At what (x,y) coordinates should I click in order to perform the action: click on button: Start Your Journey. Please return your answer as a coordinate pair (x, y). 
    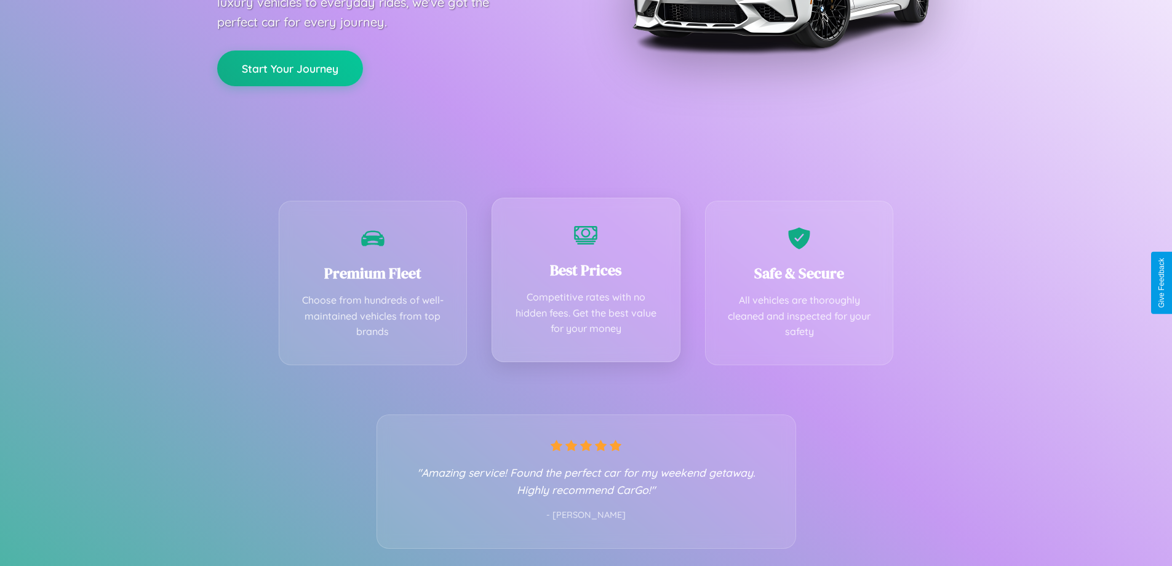
    Looking at the image, I should click on (290, 68).